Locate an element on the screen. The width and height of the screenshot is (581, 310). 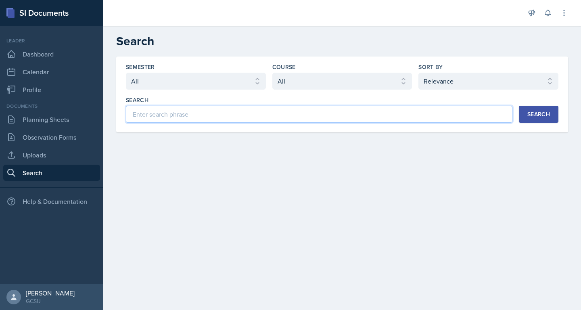
a: Profile is located at coordinates (52, 90).